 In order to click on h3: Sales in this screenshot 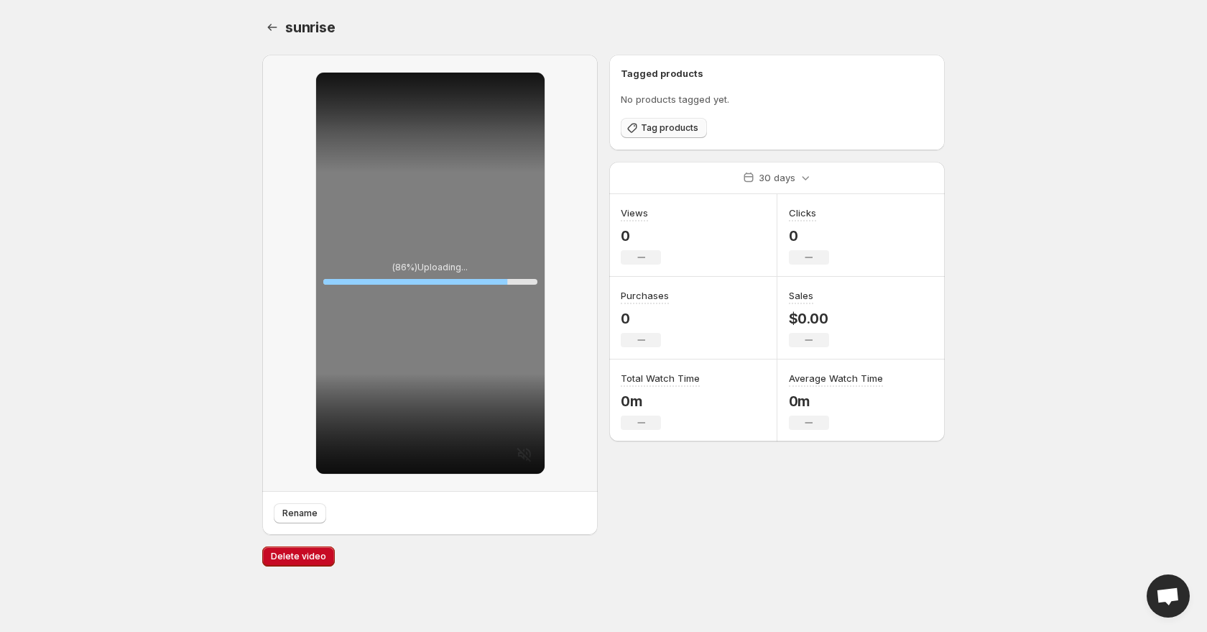, I will do `click(801, 295)`.